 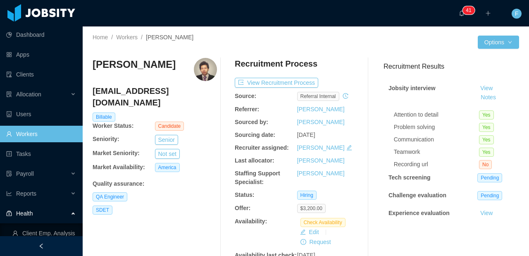 I want to click on a: icon: profileTasks, so click(x=41, y=154).